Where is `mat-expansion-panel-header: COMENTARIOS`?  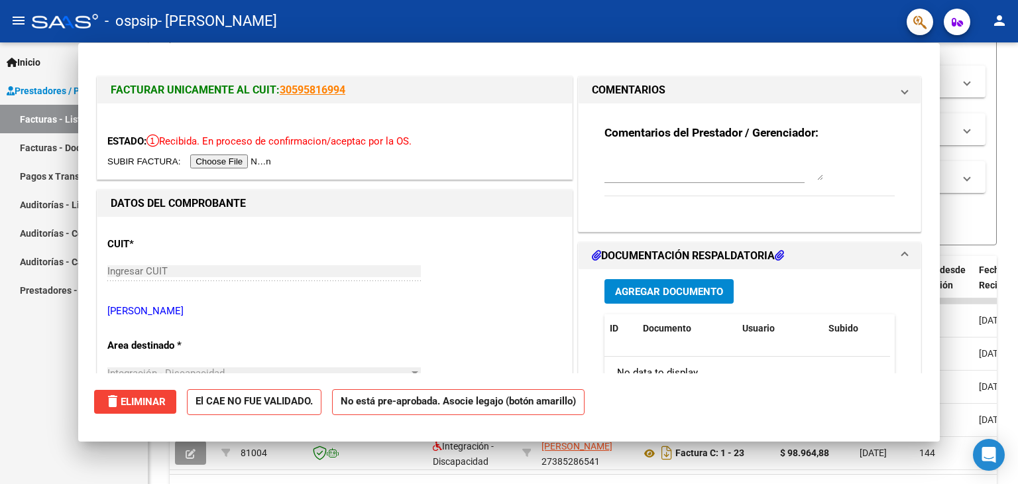 mat-expansion-panel-header: COMENTARIOS is located at coordinates (750, 90).